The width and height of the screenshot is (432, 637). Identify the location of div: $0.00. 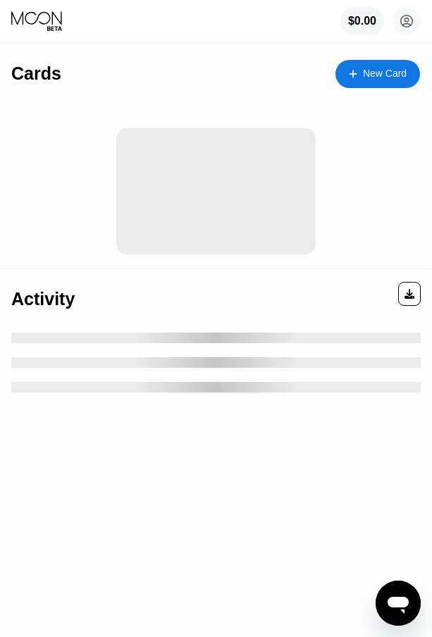
(362, 21).